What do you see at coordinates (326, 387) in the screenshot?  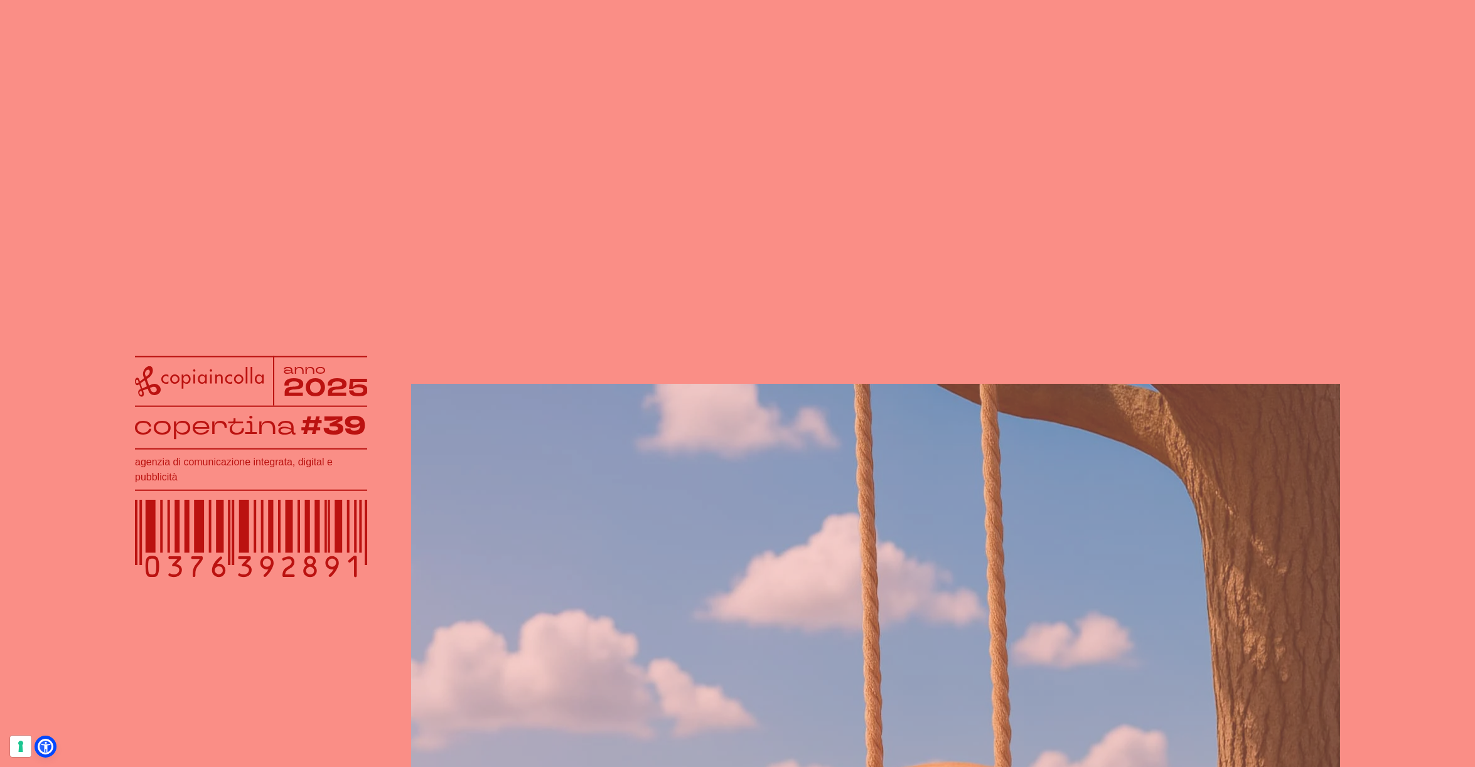 I see `tspan: 2025` at bounding box center [326, 387].